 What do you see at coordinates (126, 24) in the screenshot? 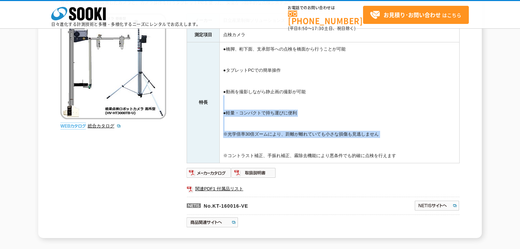
I see `p: 日々進化する計測技術と多種・多様化するニーズにレンタルでお応えします。` at bounding box center [126, 24].